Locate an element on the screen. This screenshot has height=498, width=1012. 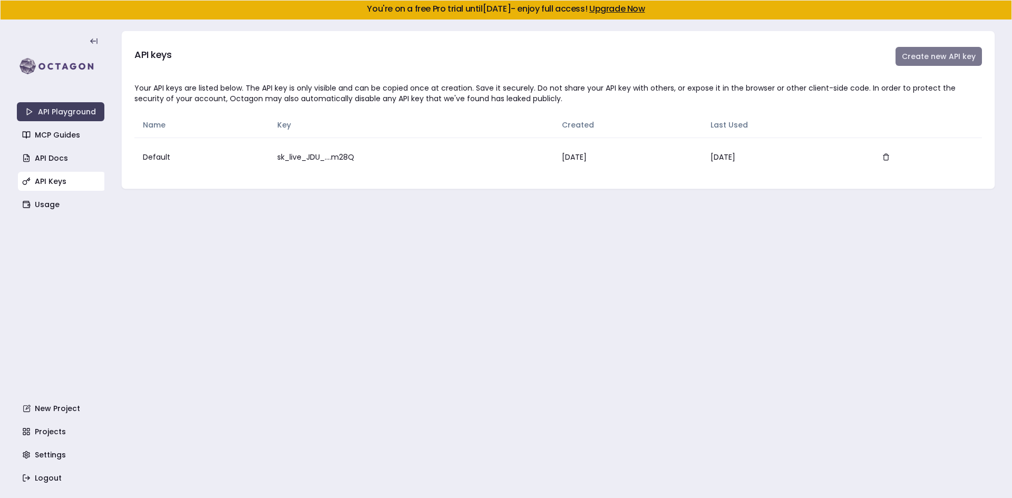
a: Usage is located at coordinates (62, 204).